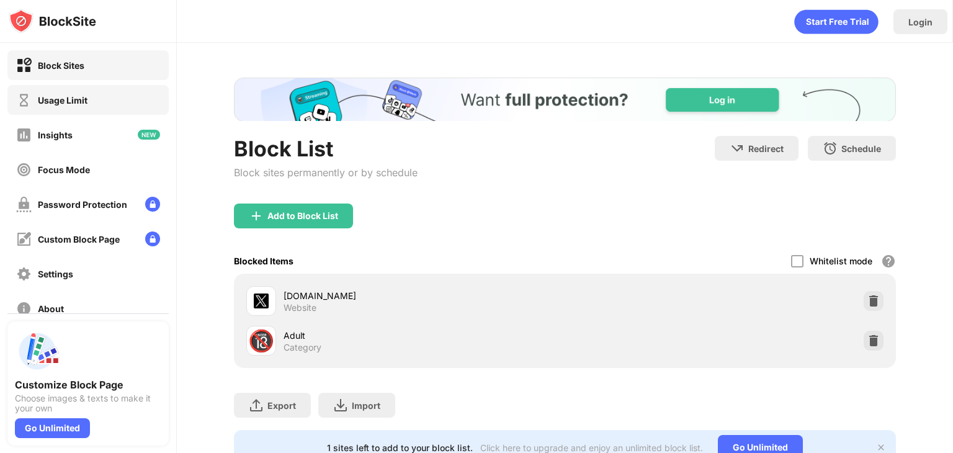  I want to click on div: Redirect, so click(766, 148).